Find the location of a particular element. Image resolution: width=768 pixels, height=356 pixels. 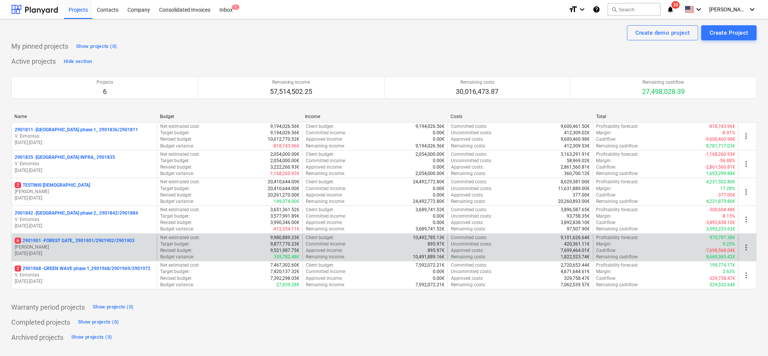

button: Show projects (3) is located at coordinates (92, 337).